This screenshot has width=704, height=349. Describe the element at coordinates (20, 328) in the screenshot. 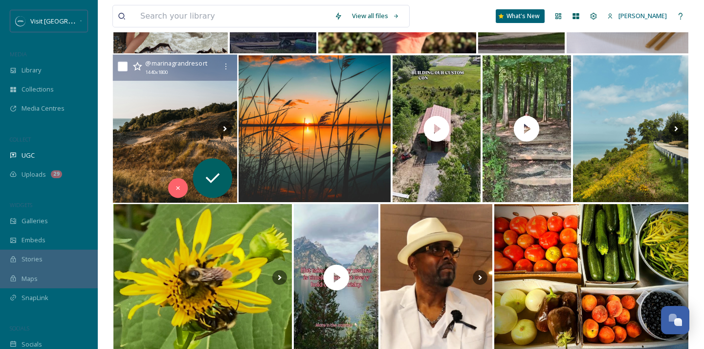

I see `span: SOCIALS` at that location.